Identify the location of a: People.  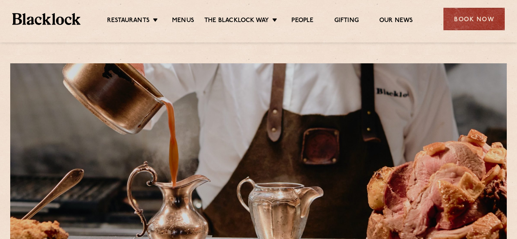
(302, 21).